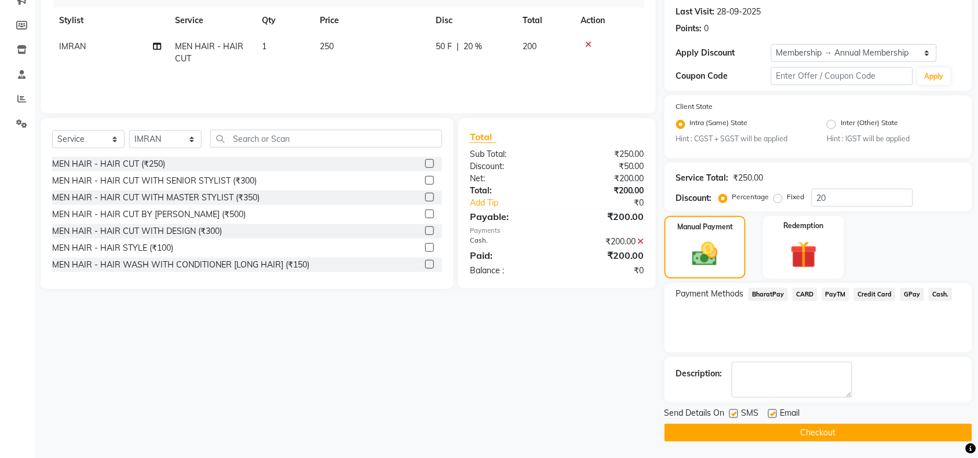 This screenshot has height=458, width=978. Describe the element at coordinates (695, 414) in the screenshot. I see `span: Send Details On` at that location.